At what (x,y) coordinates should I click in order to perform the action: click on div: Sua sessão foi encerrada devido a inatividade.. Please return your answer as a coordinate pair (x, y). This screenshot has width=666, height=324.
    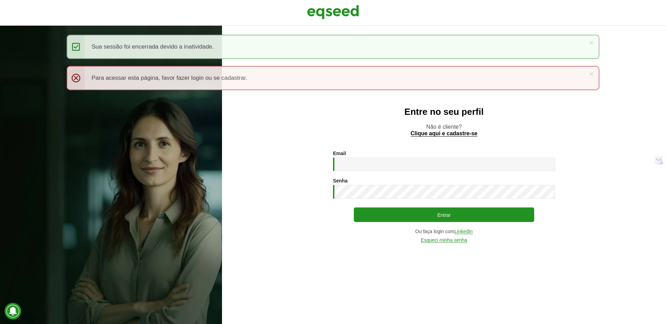
    Looking at the image, I should click on (333, 47).